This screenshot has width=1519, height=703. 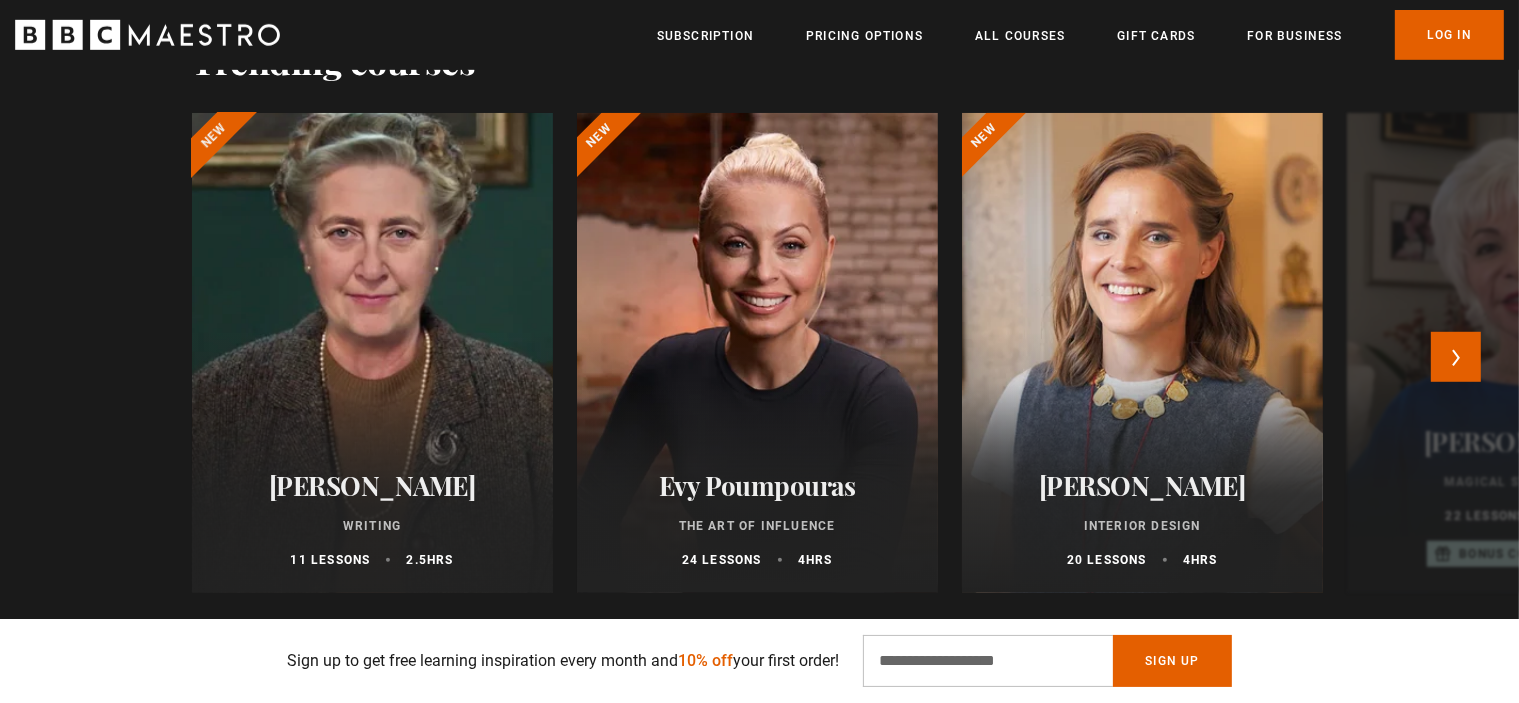 What do you see at coordinates (1107, 560) in the screenshot?
I see `p: 20 lessons` at bounding box center [1107, 560].